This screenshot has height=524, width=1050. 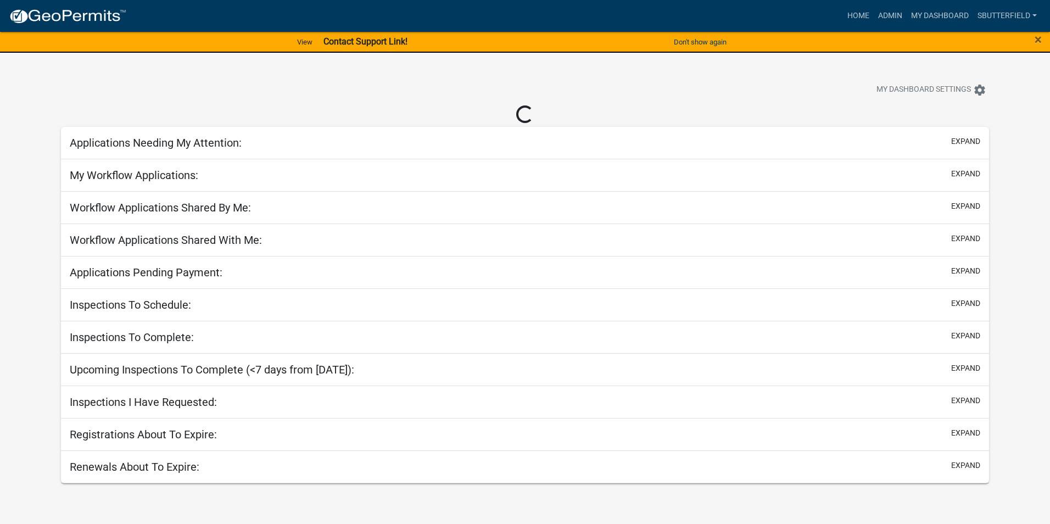 What do you see at coordinates (858, 16) in the screenshot?
I see `a: Home` at bounding box center [858, 16].